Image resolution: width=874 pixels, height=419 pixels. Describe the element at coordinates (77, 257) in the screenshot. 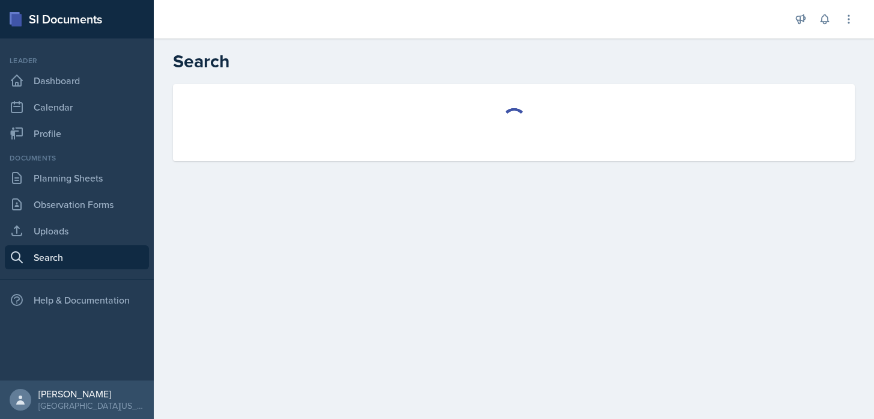

I see `a: Search` at that location.